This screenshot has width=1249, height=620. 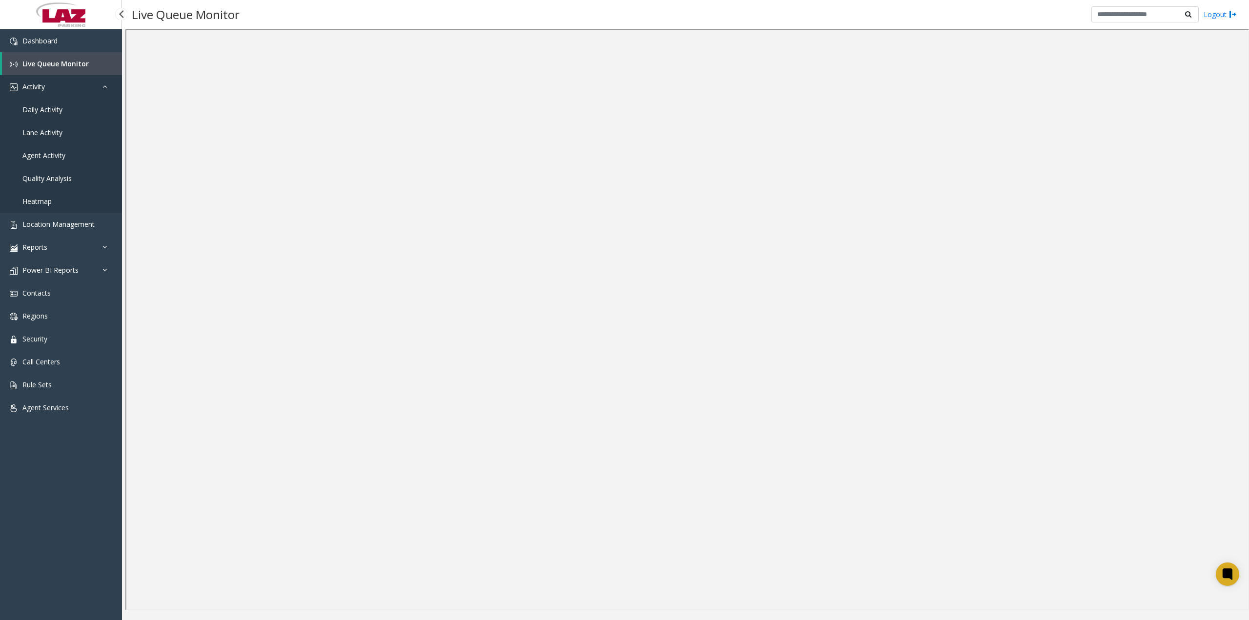 I want to click on span: Live Queue Monitor, so click(x=56, y=63).